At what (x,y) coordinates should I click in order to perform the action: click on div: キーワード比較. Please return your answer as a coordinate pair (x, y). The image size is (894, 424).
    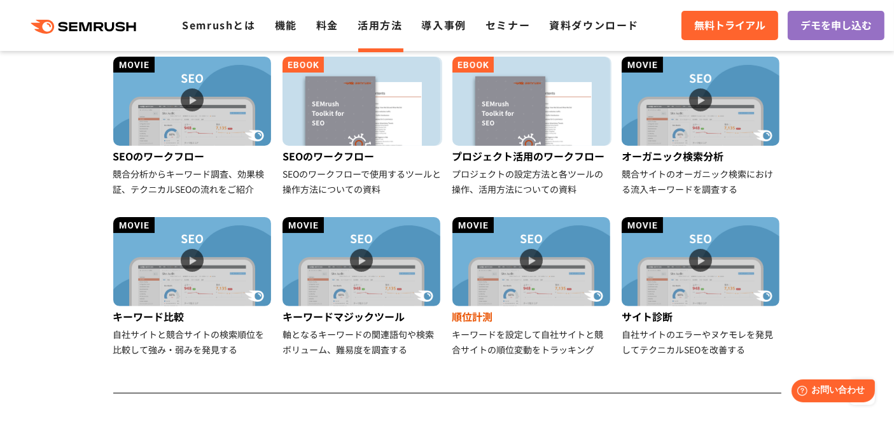
    Looking at the image, I should click on (193, 316).